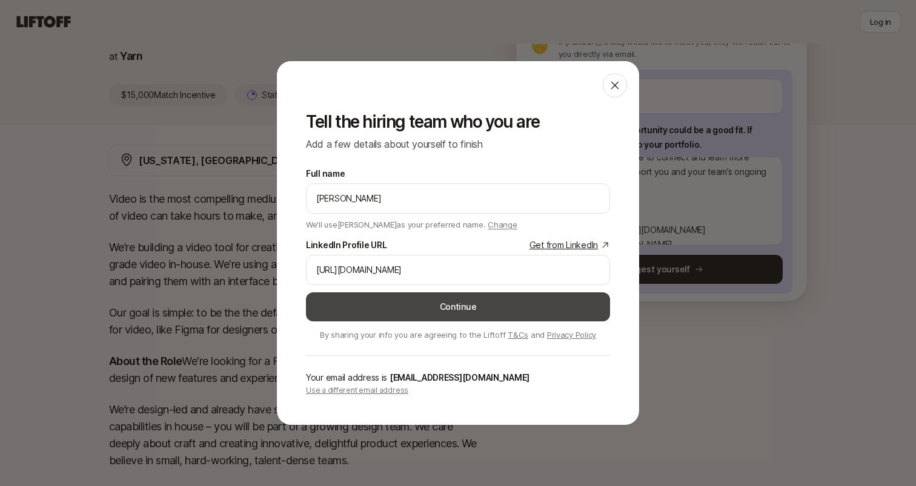  I want to click on p: By sharing your info you are agreeing to the Liftoff and, so click(458, 335).